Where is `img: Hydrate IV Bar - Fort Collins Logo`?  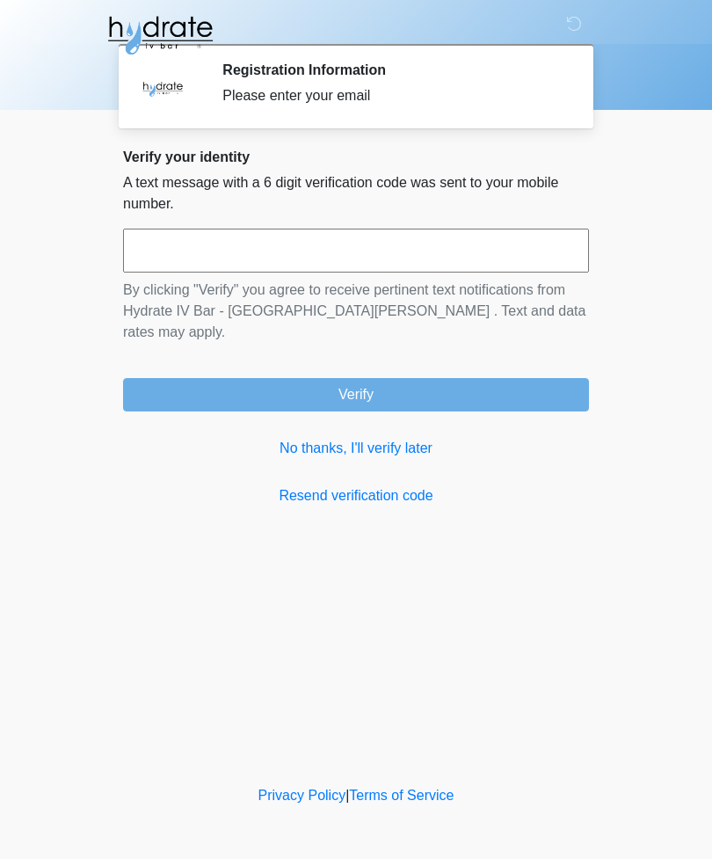
img: Hydrate IV Bar - Fort Collins Logo is located at coordinates (160, 35).